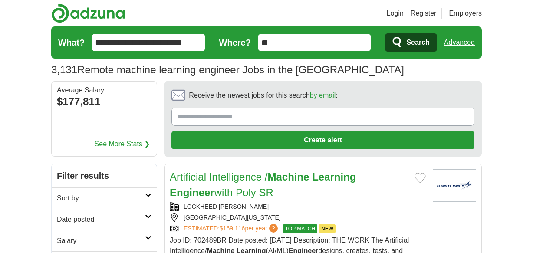 Image resolution: width=533 pixels, height=253 pixels. What do you see at coordinates (411, 43) in the screenshot?
I see `button: Search` at bounding box center [411, 43].